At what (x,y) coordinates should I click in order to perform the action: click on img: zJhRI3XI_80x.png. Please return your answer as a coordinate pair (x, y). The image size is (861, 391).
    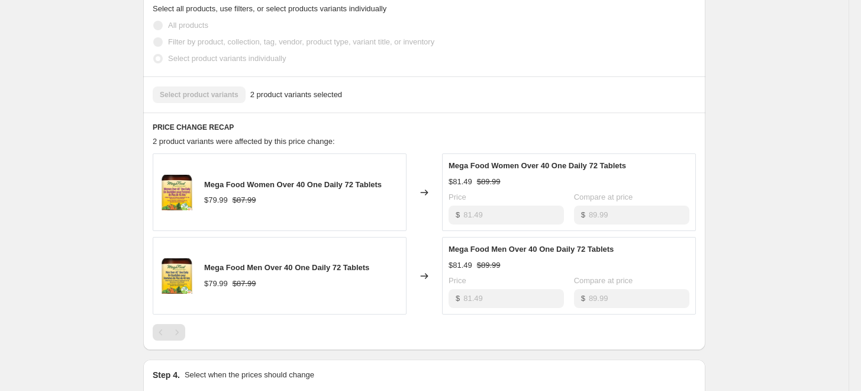
    Looking at the image, I should click on (177, 276).